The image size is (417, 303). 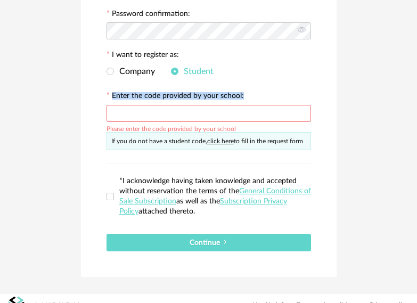 What do you see at coordinates (220, 141) in the screenshot?
I see `a: click here` at bounding box center [220, 141].